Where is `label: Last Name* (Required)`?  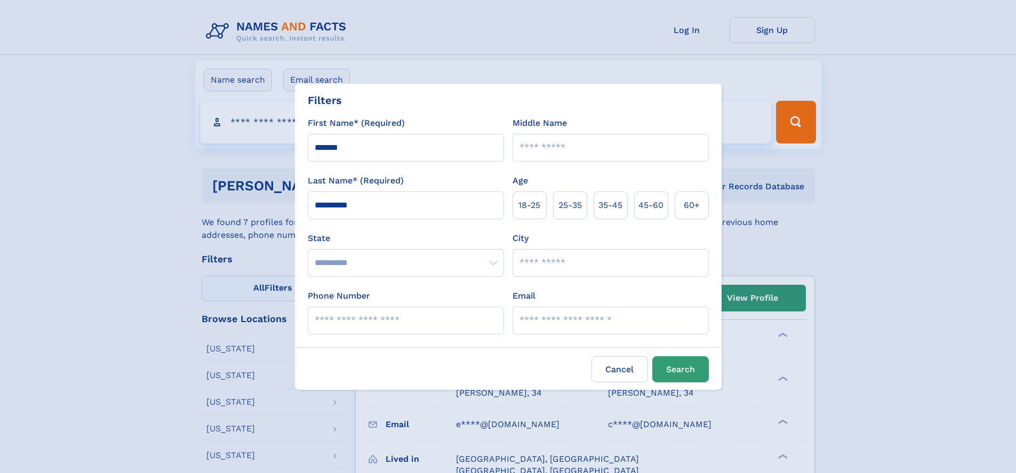 label: Last Name* (Required) is located at coordinates (356, 181).